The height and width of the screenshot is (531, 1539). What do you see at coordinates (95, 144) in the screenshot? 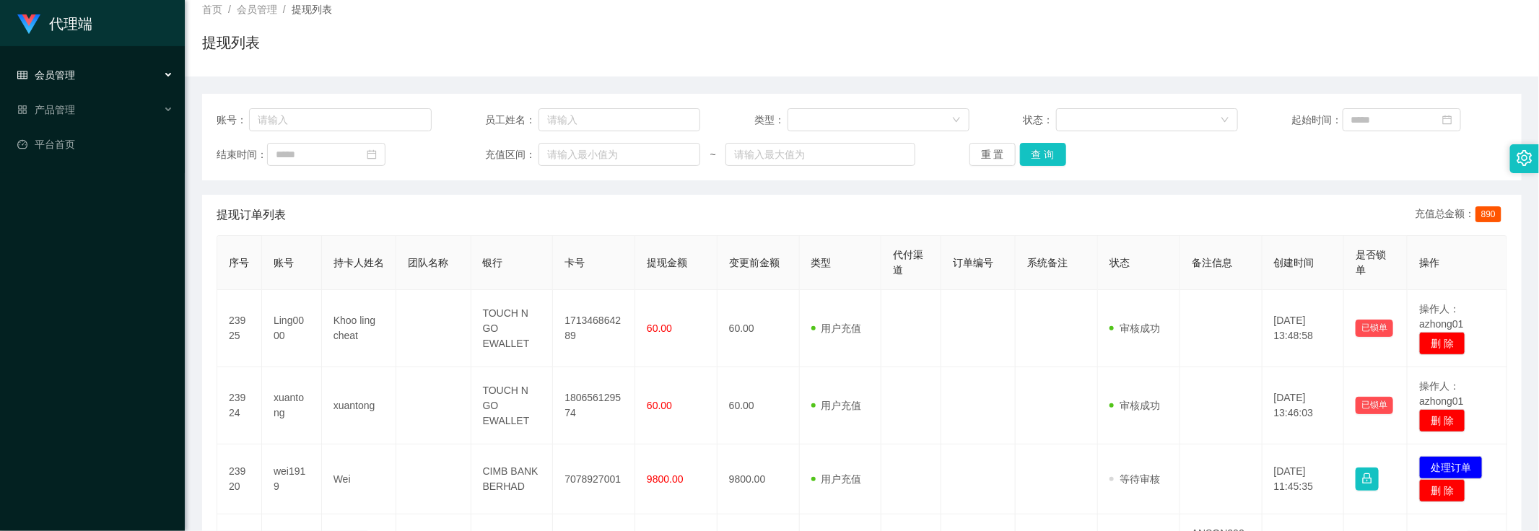
I see `a: 图标: dashboard平台首页` at bounding box center [95, 144].